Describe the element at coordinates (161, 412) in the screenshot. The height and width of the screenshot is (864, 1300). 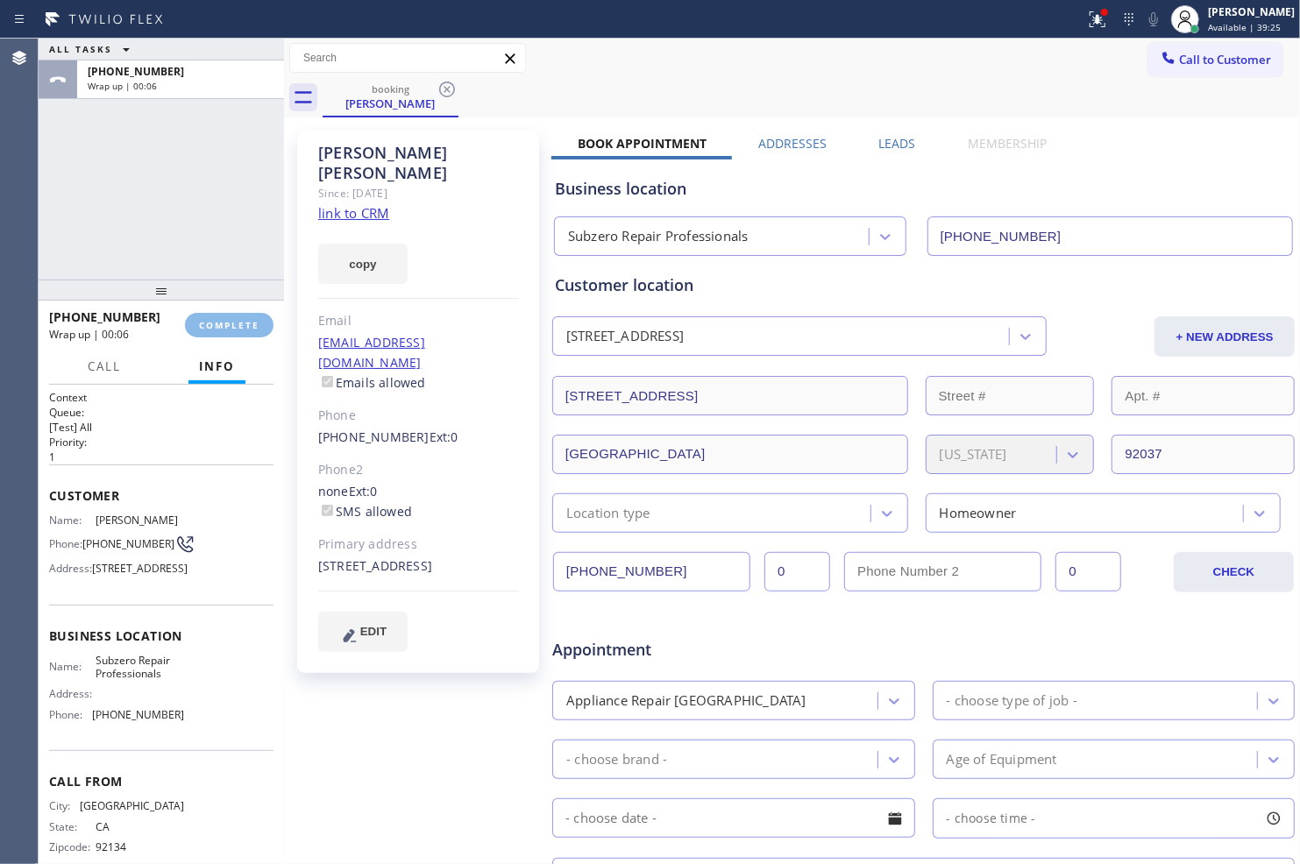
I see `h2: Queue:` at that location.